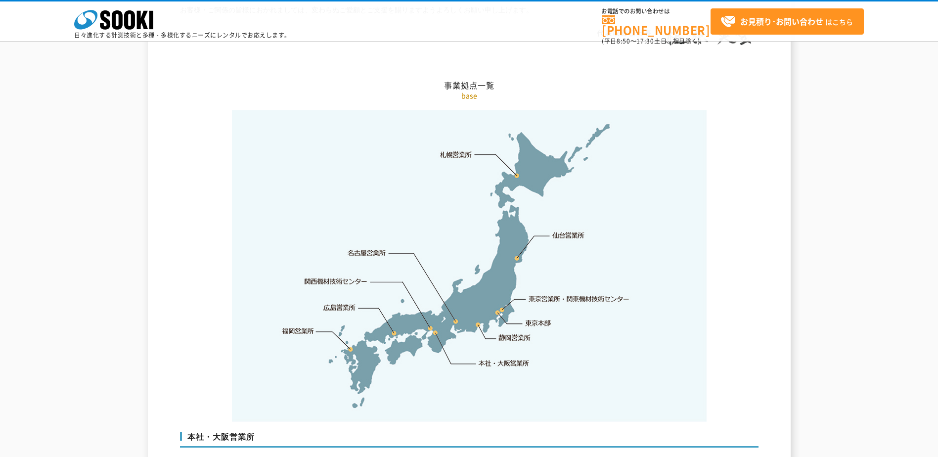  Describe the element at coordinates (645, 41) in the screenshot. I see `span: 17:30` at that location.